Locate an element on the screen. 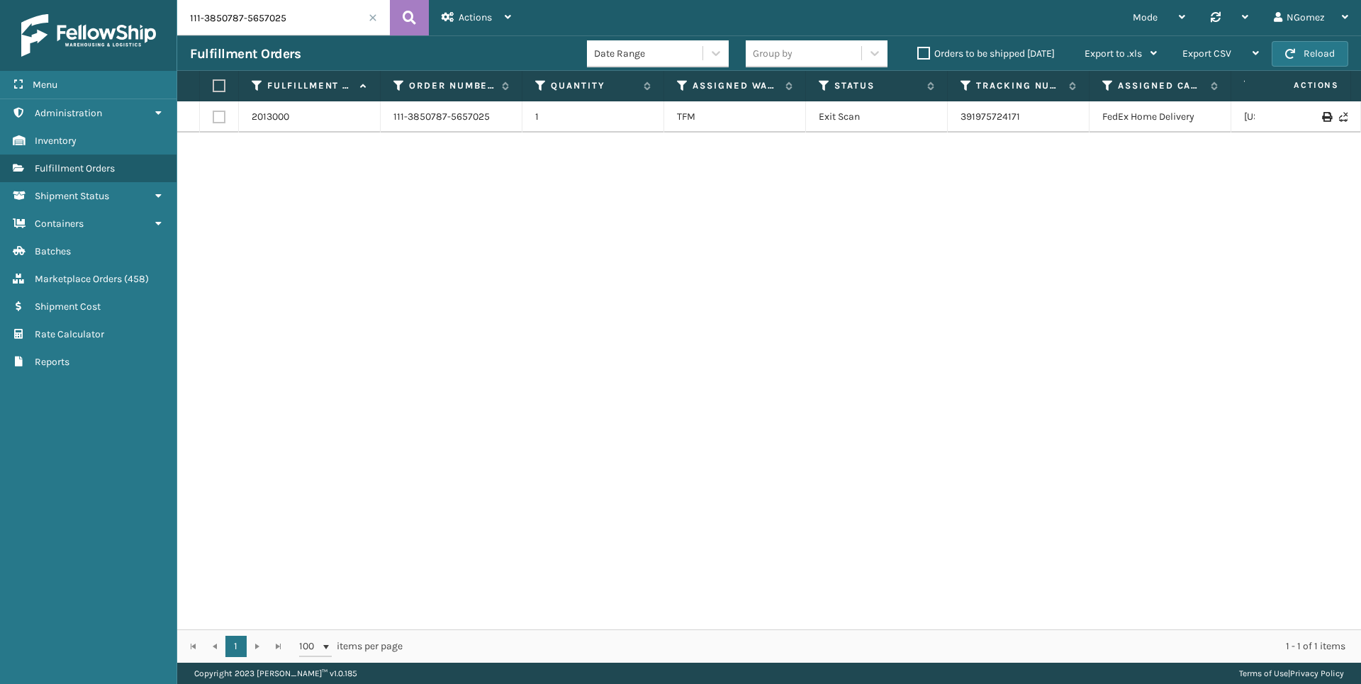 Image resolution: width=1361 pixels, height=684 pixels. i: Never Shipped is located at coordinates (1343, 117).